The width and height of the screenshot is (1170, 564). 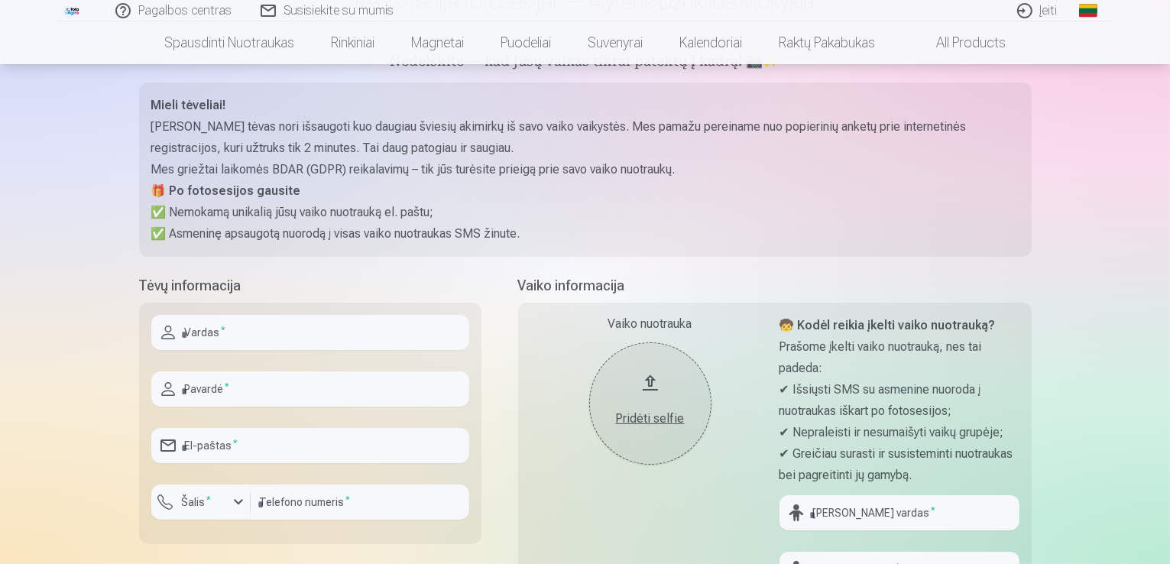 I want to click on img: /fa2, so click(x=73, y=11).